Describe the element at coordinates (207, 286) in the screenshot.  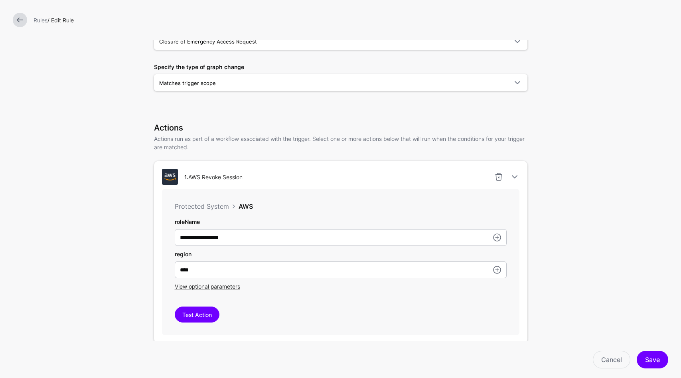
I see `span: View optional parameters` at that location.